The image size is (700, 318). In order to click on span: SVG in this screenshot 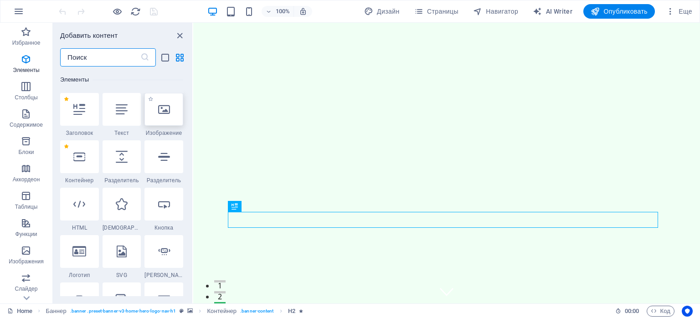, I will do `click(122, 275)`.